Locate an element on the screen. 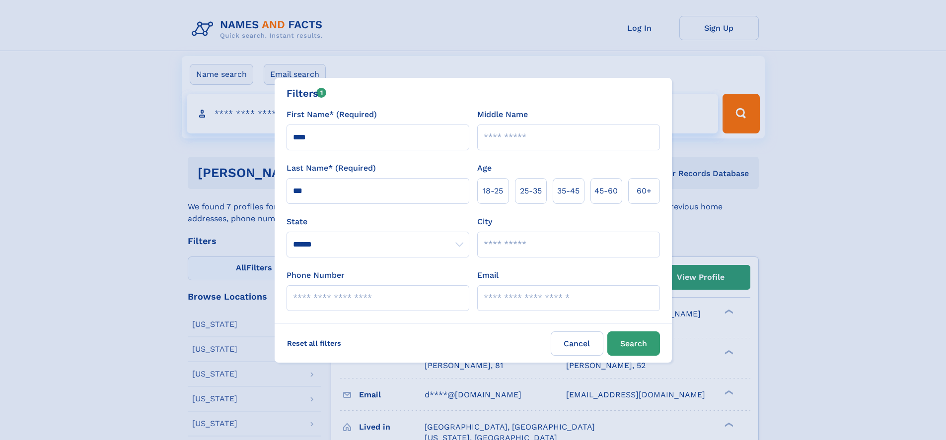 Image resolution: width=946 pixels, height=440 pixels. span: 60+ is located at coordinates (644, 191).